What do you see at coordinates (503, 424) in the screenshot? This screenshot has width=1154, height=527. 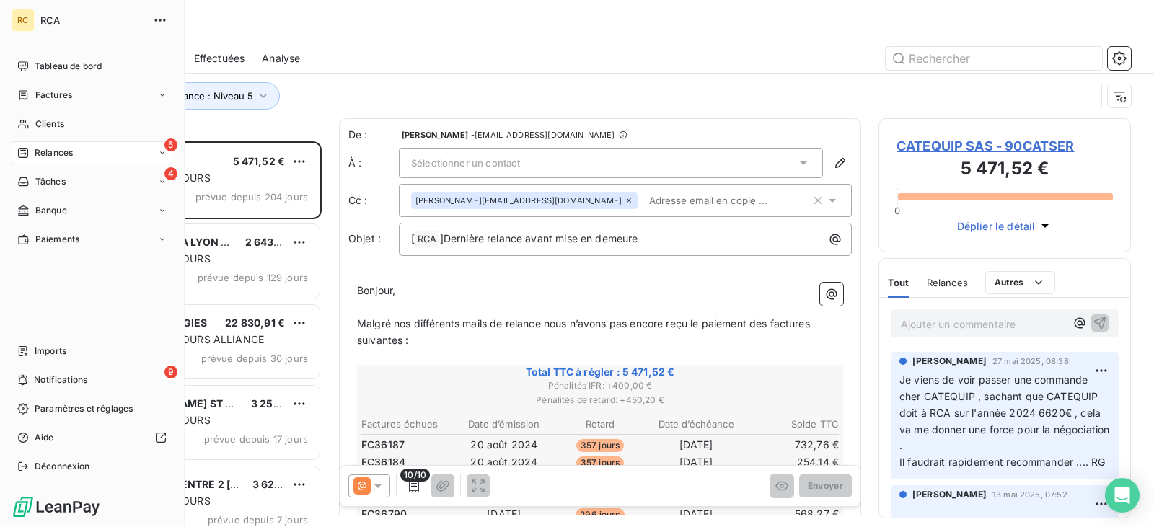 I see `th: Date d’émission` at bounding box center [503, 424].